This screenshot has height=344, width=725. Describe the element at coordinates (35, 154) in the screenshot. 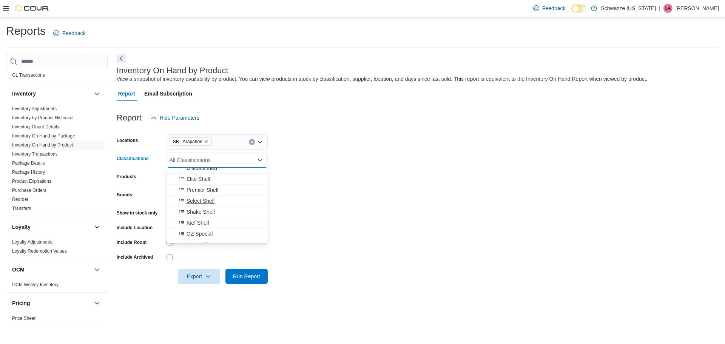

I see `a: Inventory Transactions` at that location.